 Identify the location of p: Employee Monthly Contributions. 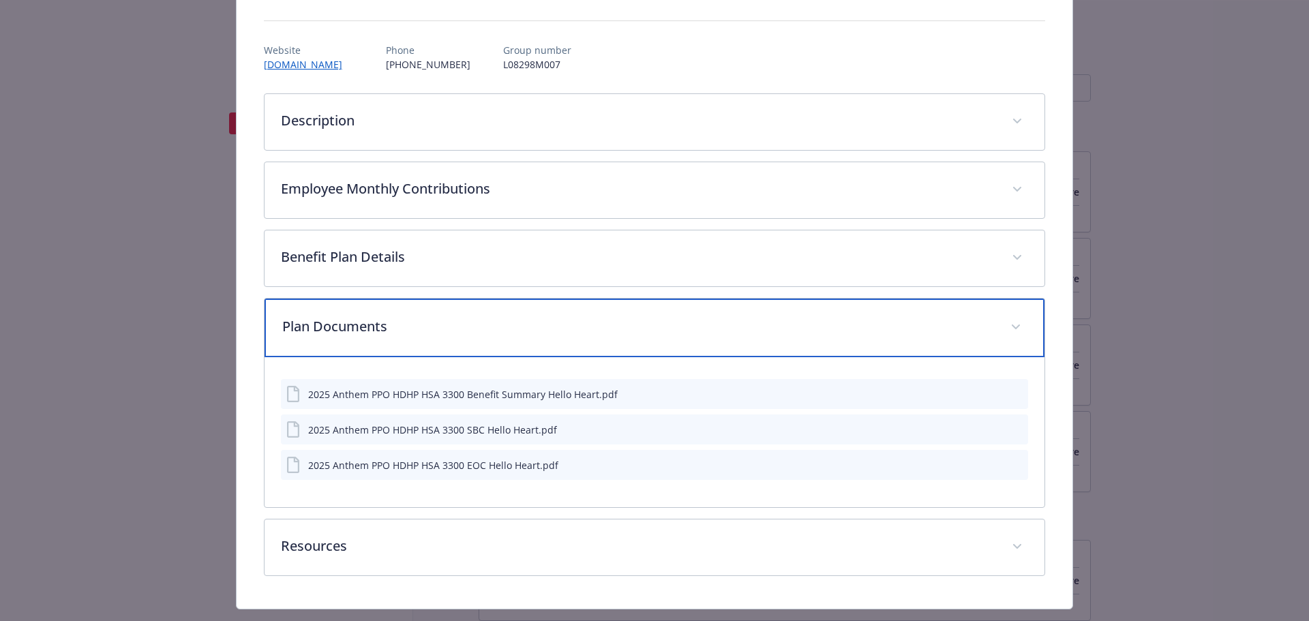
(638, 189).